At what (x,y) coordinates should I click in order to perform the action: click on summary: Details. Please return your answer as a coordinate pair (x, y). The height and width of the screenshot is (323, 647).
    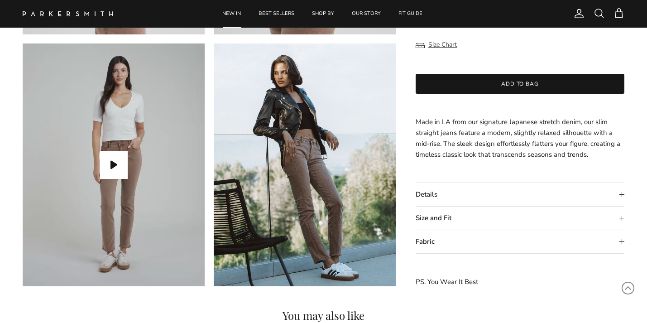
    Looking at the image, I should click on (519, 194).